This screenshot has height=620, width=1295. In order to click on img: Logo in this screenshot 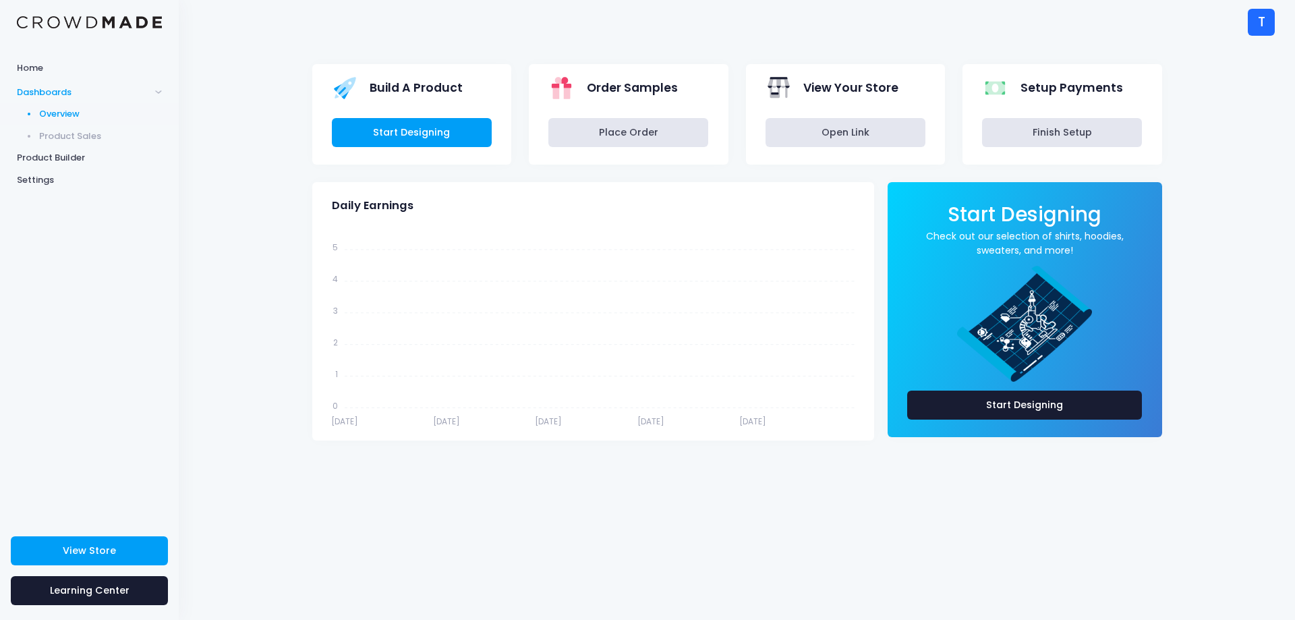, I will do `click(89, 22)`.